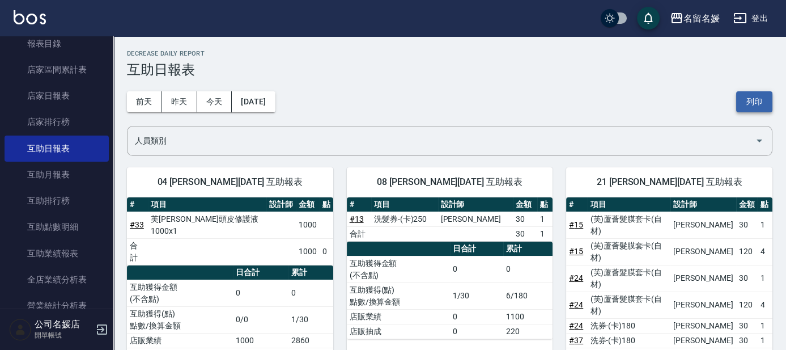 The width and height of the screenshot is (786, 350). What do you see at coordinates (180, 101) in the screenshot?
I see `button: 昨天` at bounding box center [180, 101].